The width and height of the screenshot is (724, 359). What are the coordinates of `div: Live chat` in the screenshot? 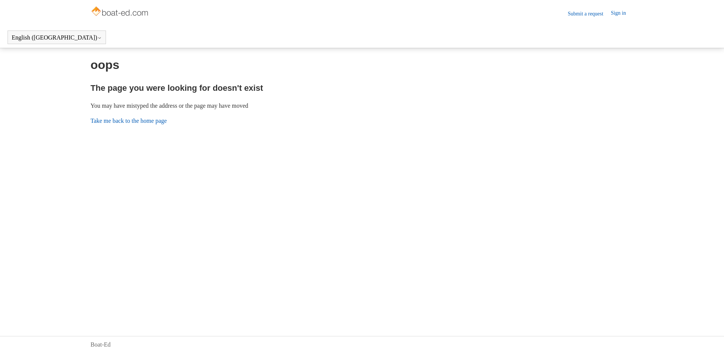 It's located at (709, 344).